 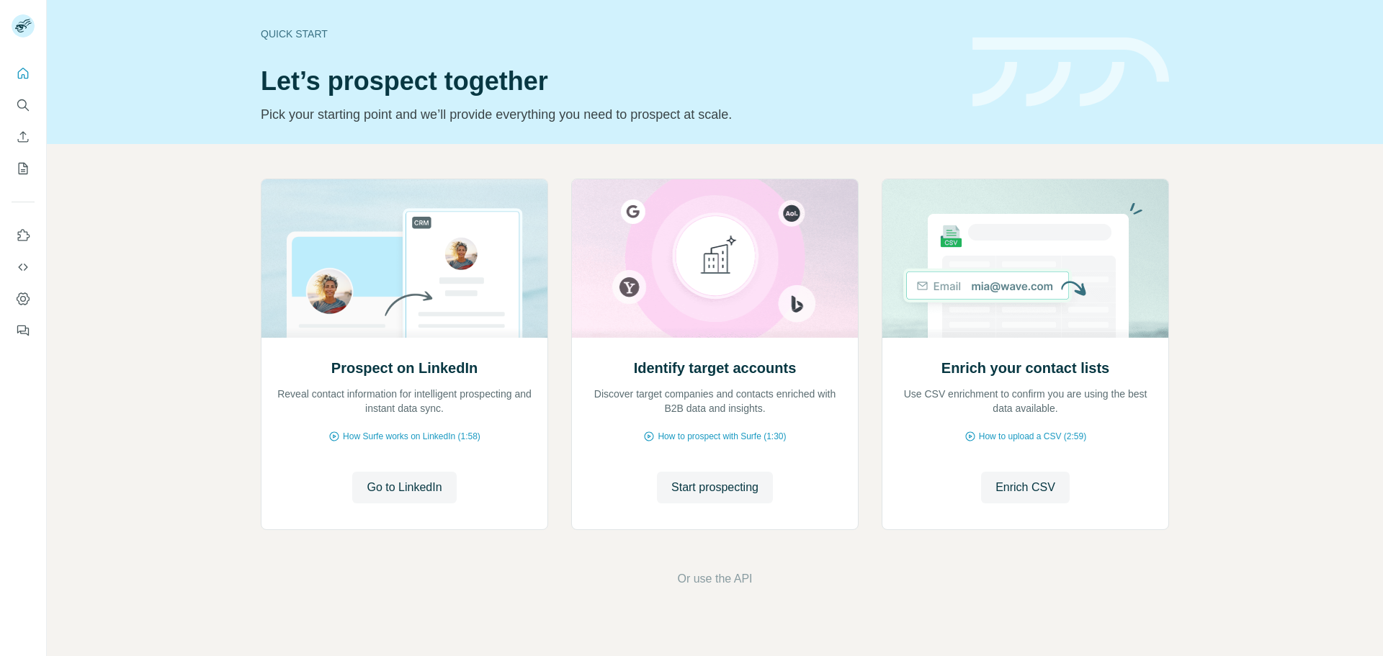 What do you see at coordinates (404, 488) in the screenshot?
I see `button: Go to LinkedIn` at bounding box center [404, 488].